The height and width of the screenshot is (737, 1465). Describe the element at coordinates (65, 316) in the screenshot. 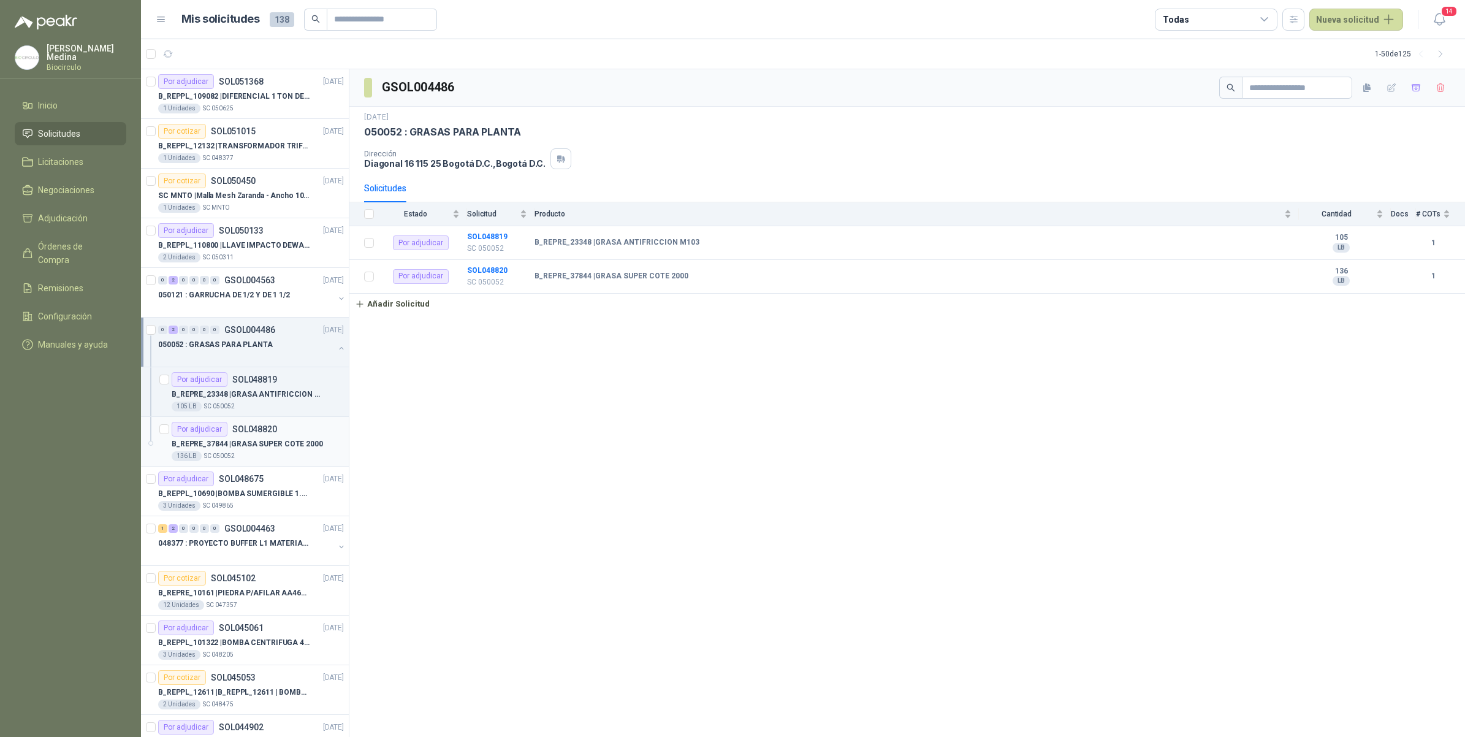

I see `span: Configuración` at that location.